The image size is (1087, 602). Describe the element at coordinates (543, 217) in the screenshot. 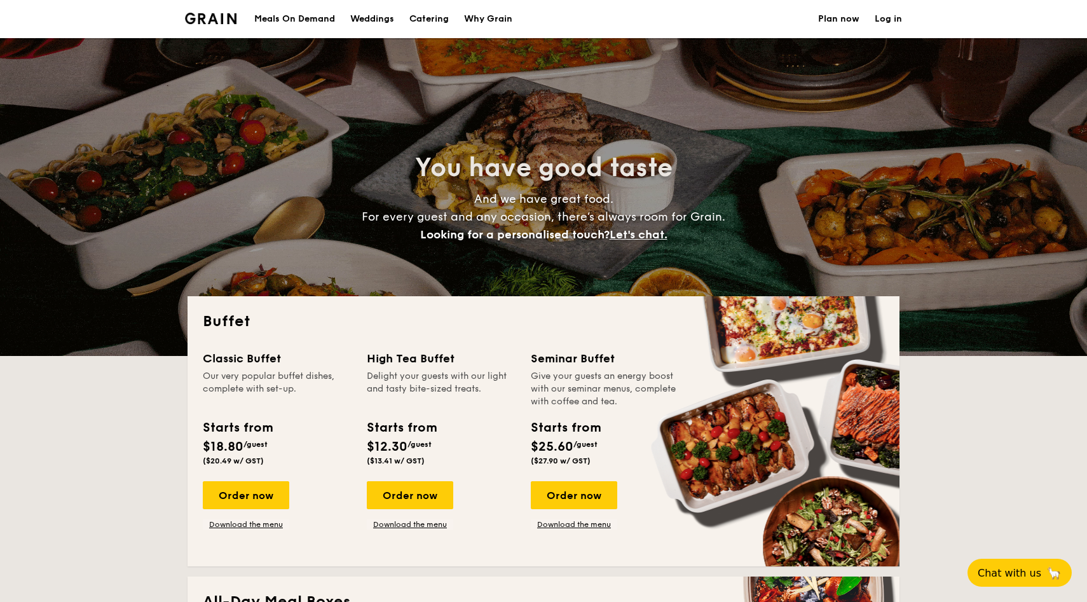

I see `span: And we have great food. For every guest and any occasion, there’s always room for Grain.` at that location.